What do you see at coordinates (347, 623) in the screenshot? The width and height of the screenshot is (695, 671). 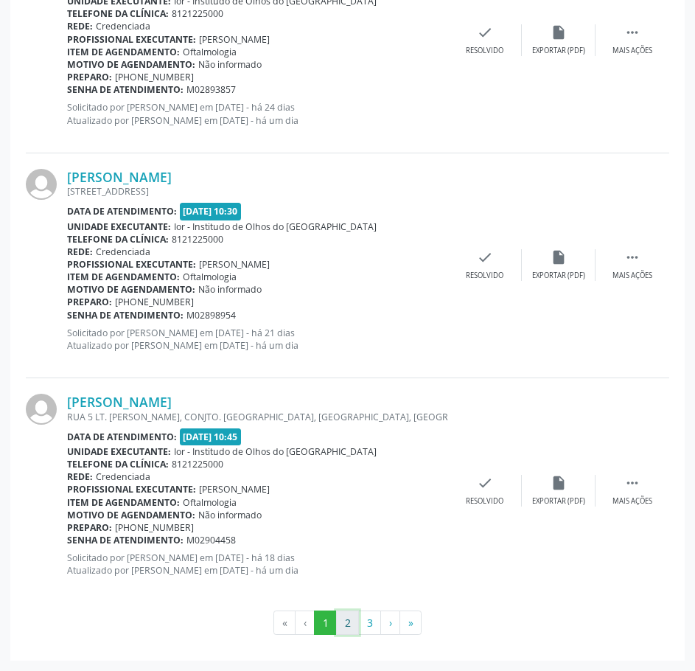 I see `button: Go to page 2` at bounding box center [347, 623].